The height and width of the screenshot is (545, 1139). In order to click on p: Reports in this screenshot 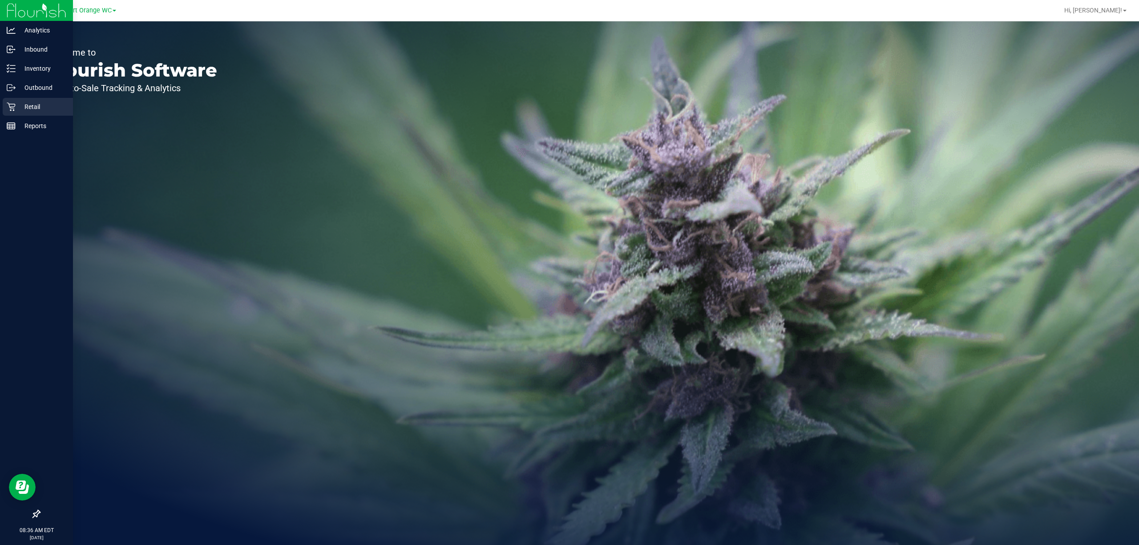, I will do `click(42, 126)`.